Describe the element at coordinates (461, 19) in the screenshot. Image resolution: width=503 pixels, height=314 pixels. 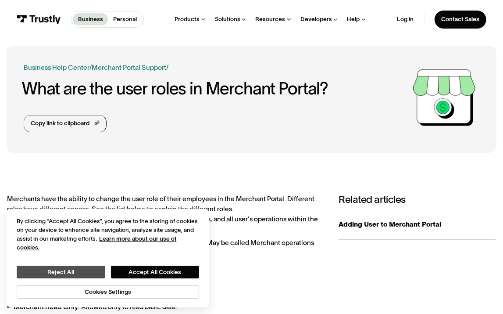
I see `a: Contact Sales` at that location.